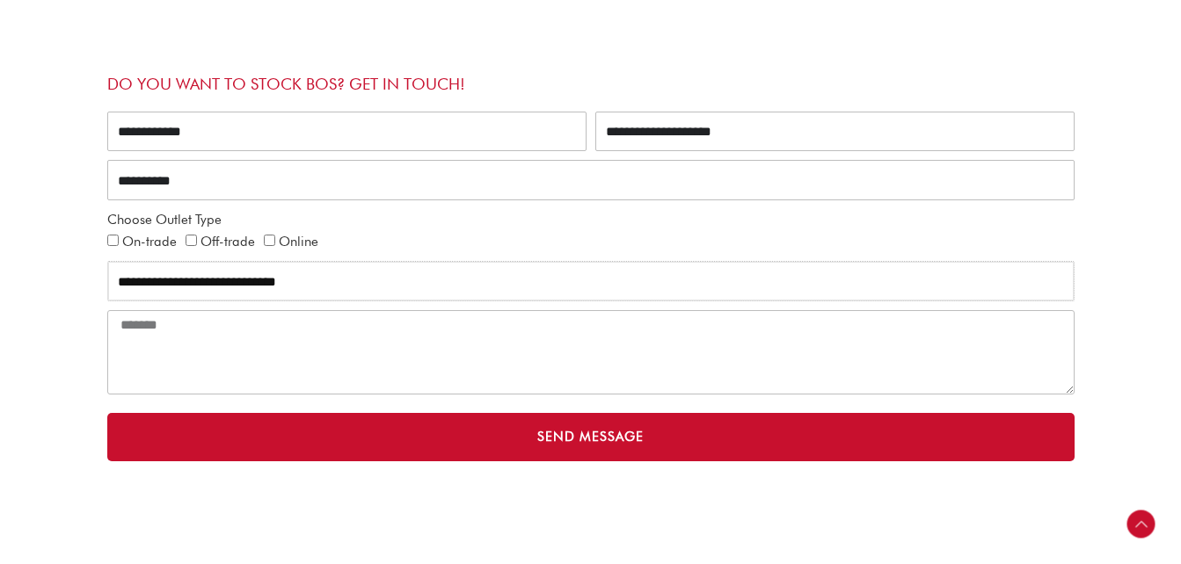  Describe the element at coordinates (298, 242) in the screenshot. I see `label: Online` at that location.